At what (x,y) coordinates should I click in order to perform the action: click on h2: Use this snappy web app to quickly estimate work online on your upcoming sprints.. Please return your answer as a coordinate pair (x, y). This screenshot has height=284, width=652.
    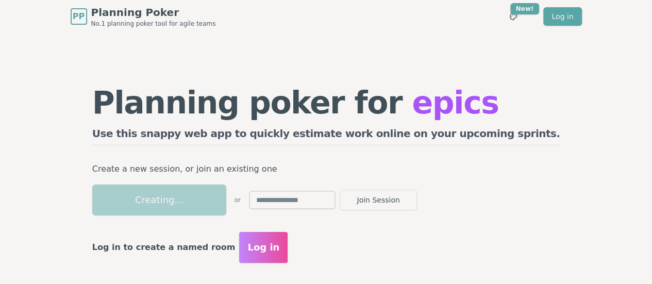
    Looking at the image, I should click on (326, 136).